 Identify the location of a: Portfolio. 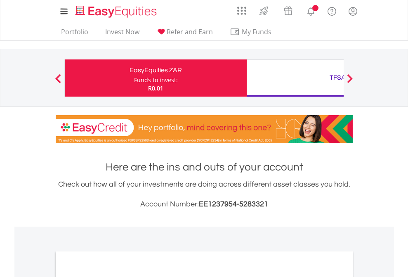
(75, 34).